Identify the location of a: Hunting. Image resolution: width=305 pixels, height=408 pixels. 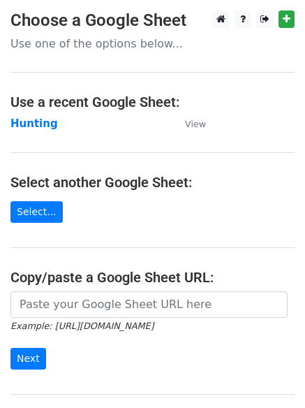
(34, 124).